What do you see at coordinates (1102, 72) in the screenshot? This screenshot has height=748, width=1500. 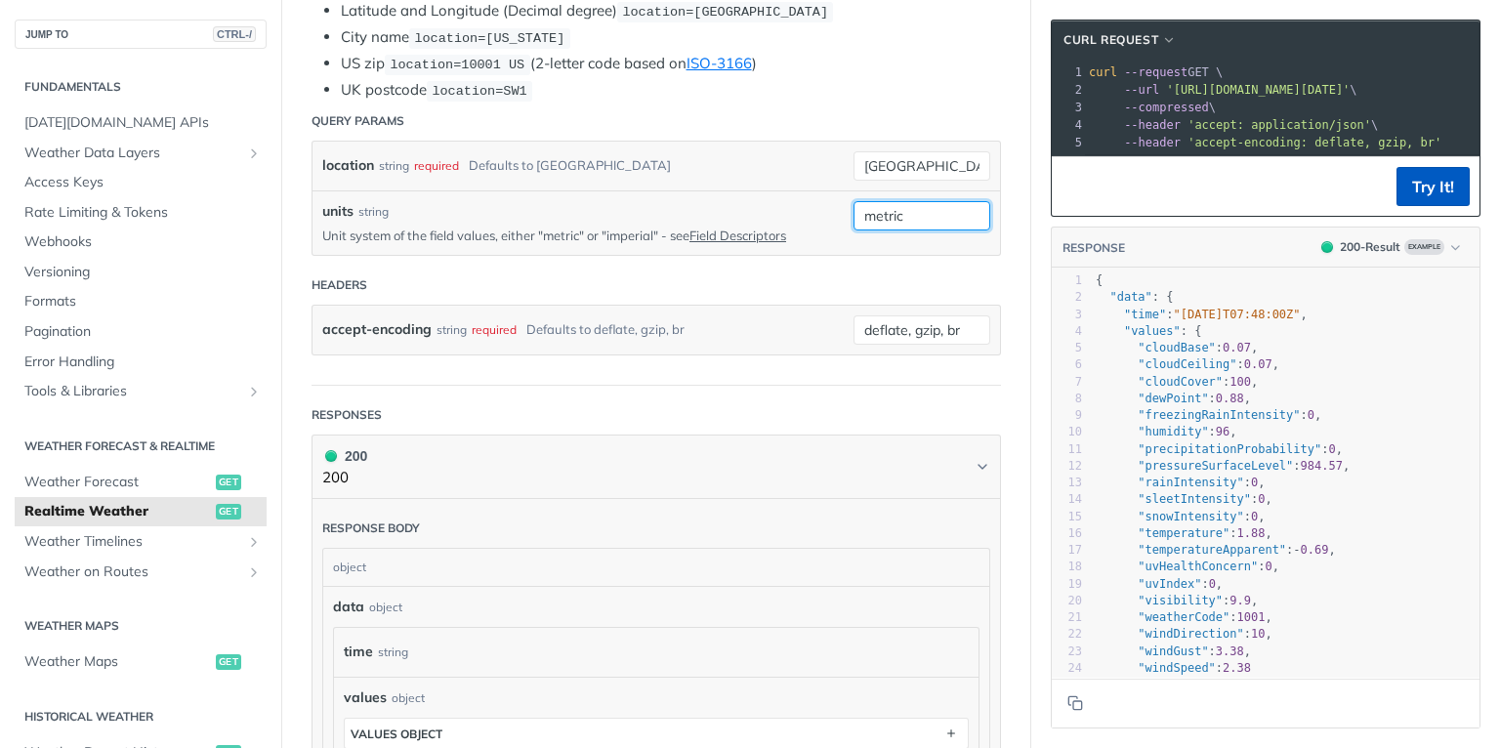 I see `span: curl` at bounding box center [1102, 72].